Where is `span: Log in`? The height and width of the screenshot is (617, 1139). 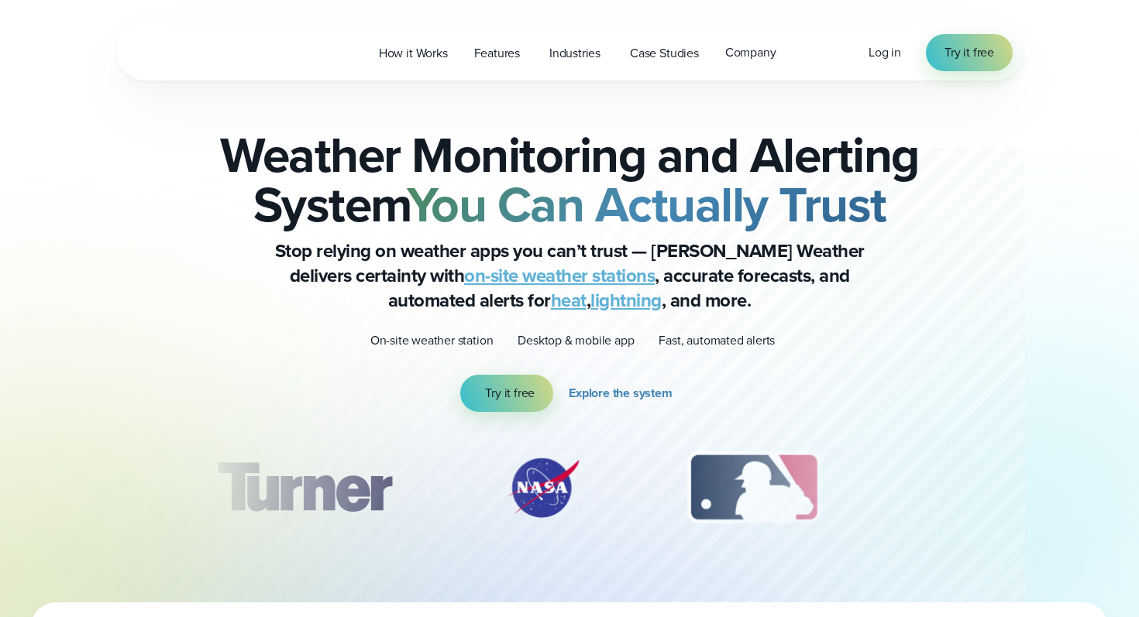 span: Log in is located at coordinates (885, 52).